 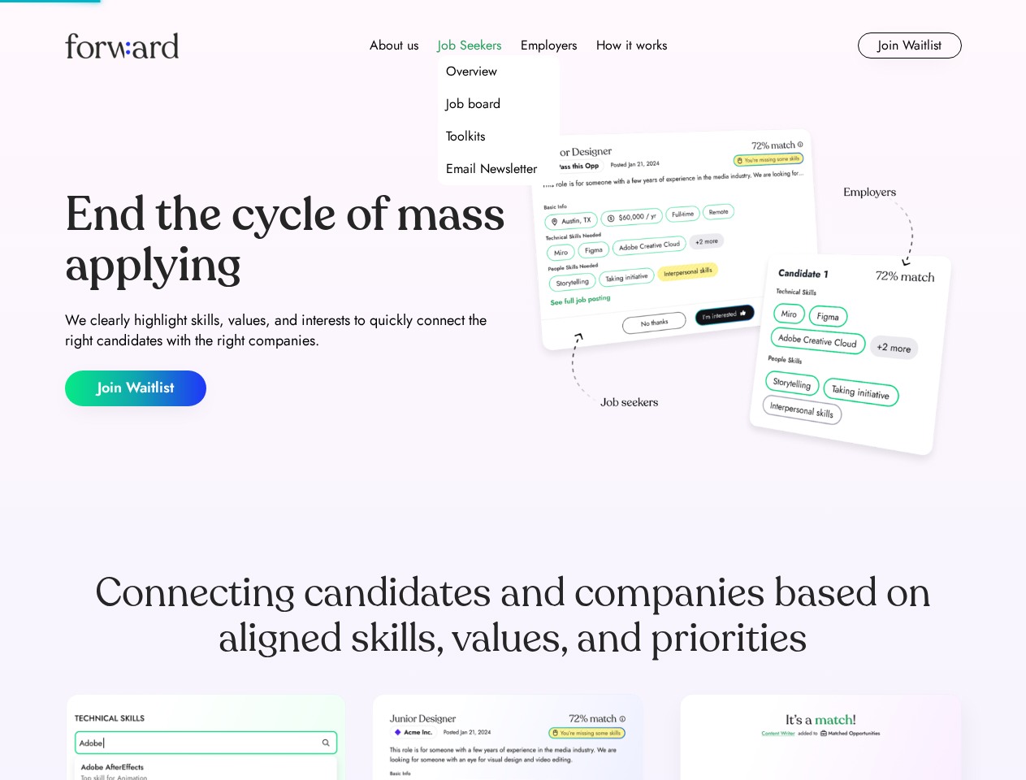 What do you see at coordinates (473, 104) in the screenshot?
I see `div: Job board` at bounding box center [473, 104].